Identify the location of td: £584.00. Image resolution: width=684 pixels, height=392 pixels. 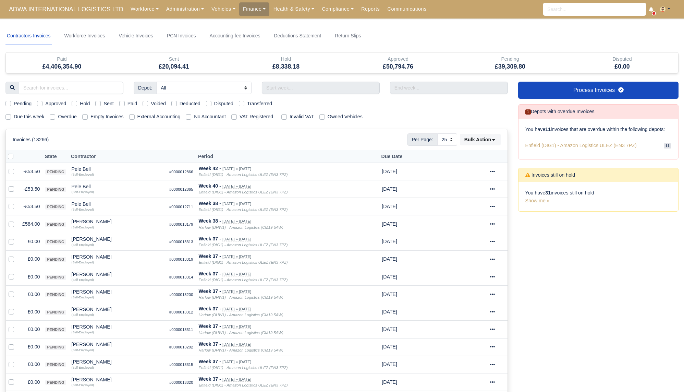
(31, 224).